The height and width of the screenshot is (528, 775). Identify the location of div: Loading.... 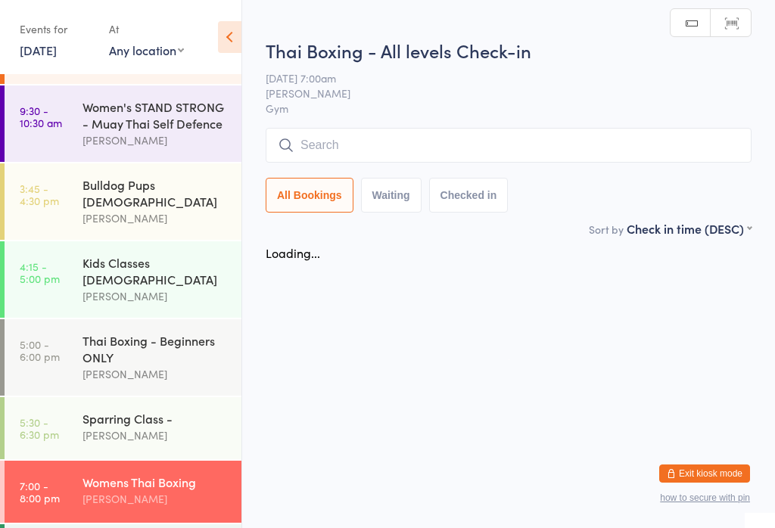
(293, 253).